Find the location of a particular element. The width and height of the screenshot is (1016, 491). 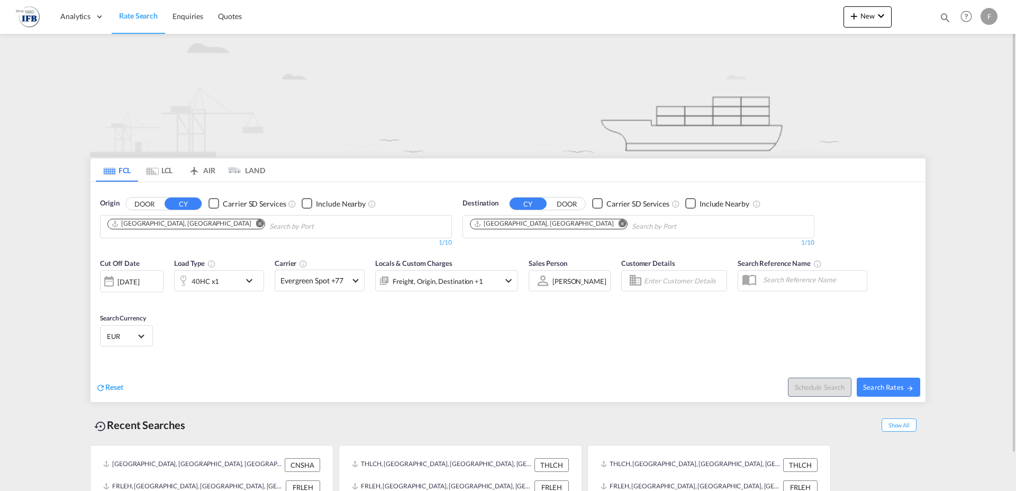

span: Search Rates is located at coordinates (888, 387).